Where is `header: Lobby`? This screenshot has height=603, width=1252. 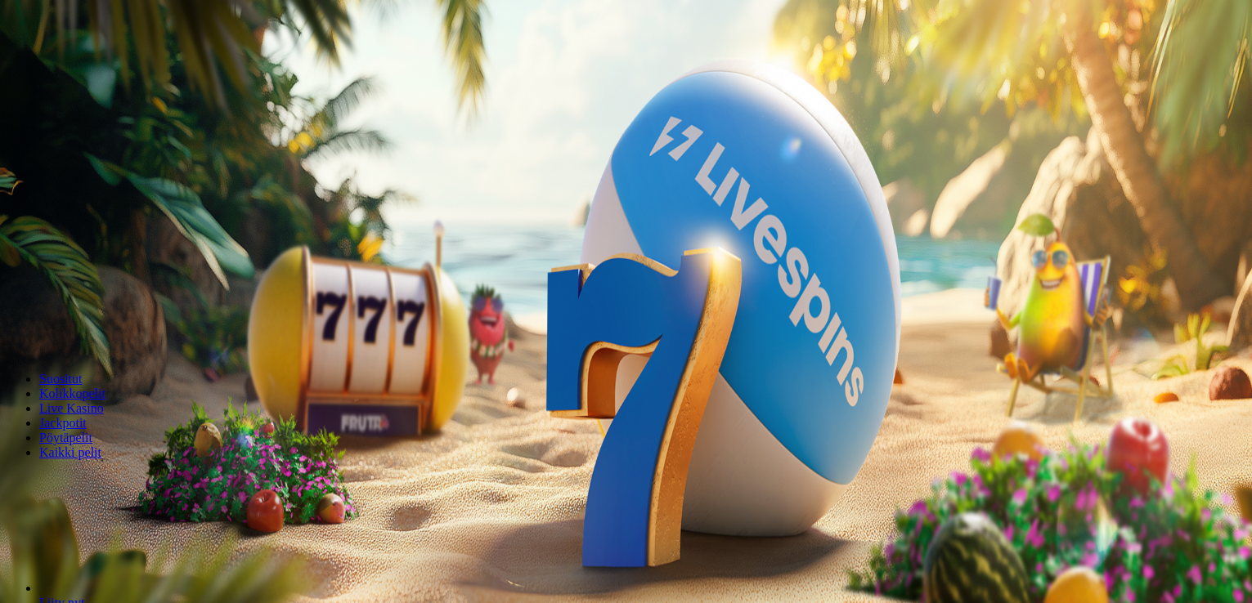 header: Lobby is located at coordinates (625, 417).